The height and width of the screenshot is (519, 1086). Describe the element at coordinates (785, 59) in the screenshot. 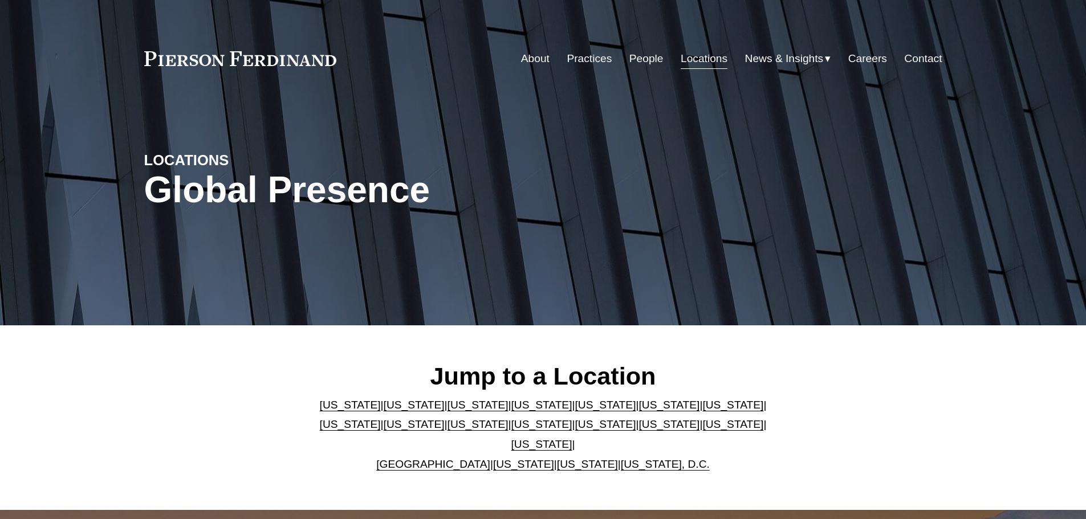

I see `span: News & Insights` at that location.